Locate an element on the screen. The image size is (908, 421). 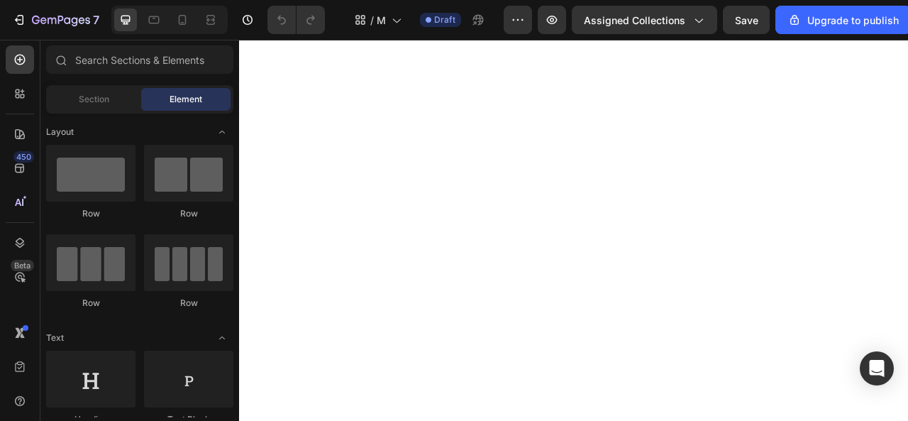
span: Draft is located at coordinates (445, 20).